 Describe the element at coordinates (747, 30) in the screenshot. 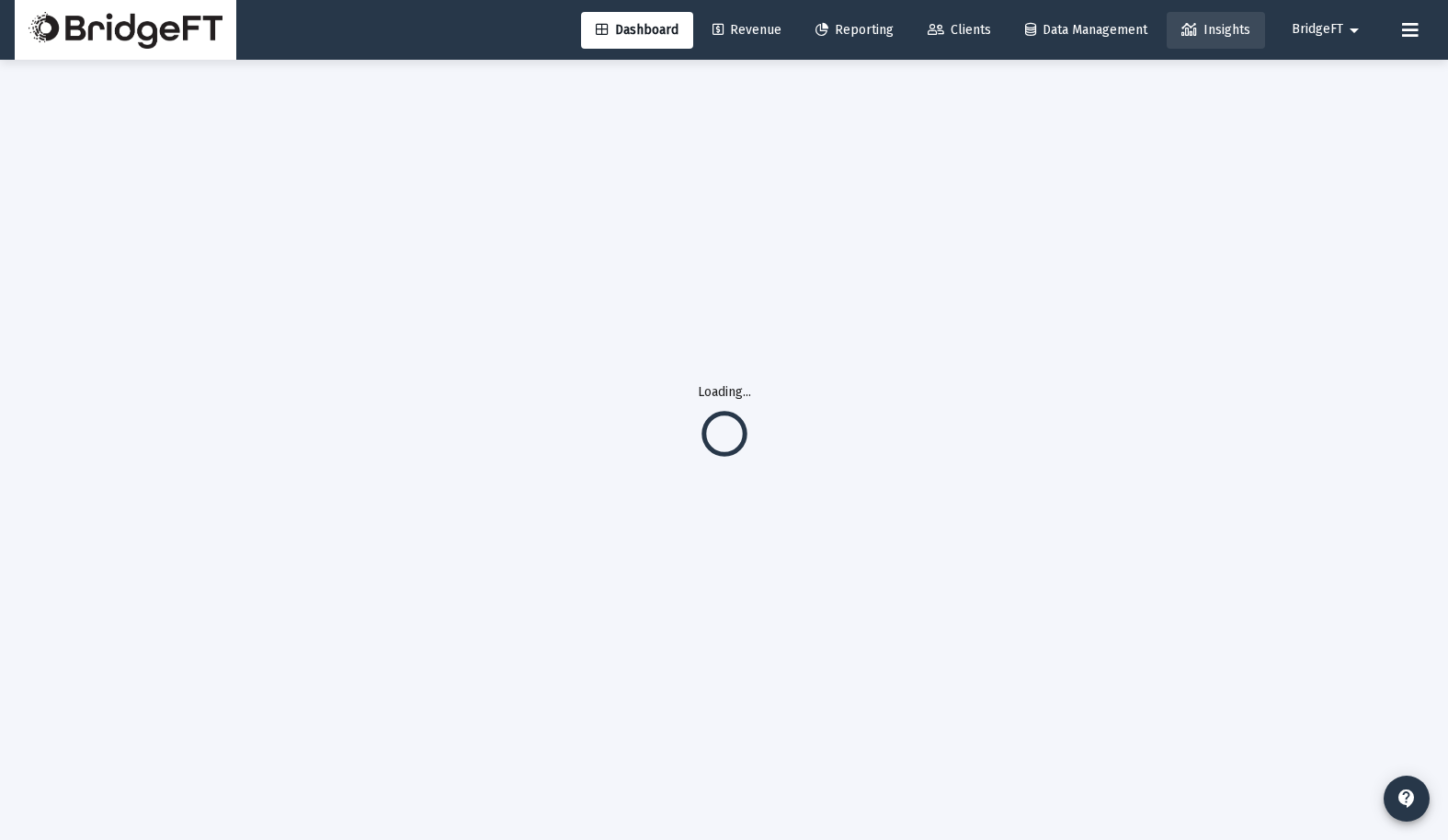

I see `span: Revenue` at that location.